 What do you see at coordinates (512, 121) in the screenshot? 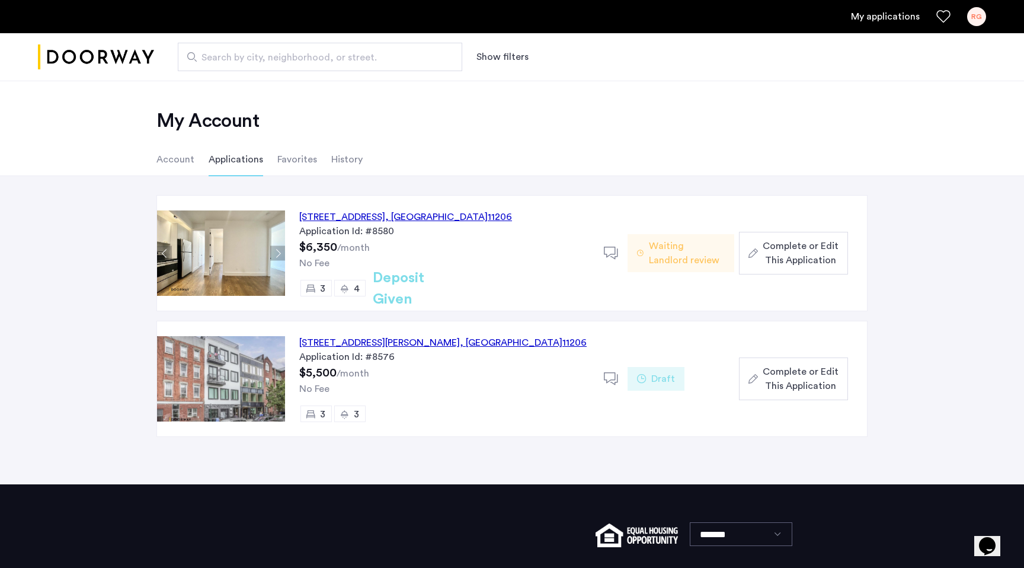
I see `h2: My Account` at bounding box center [512, 121].